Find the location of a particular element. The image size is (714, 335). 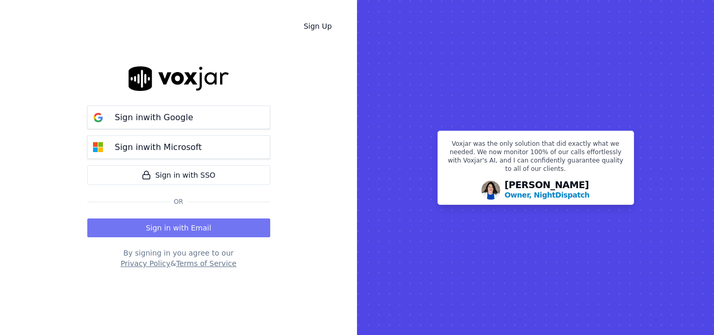

img: logo is located at coordinates (179, 78).